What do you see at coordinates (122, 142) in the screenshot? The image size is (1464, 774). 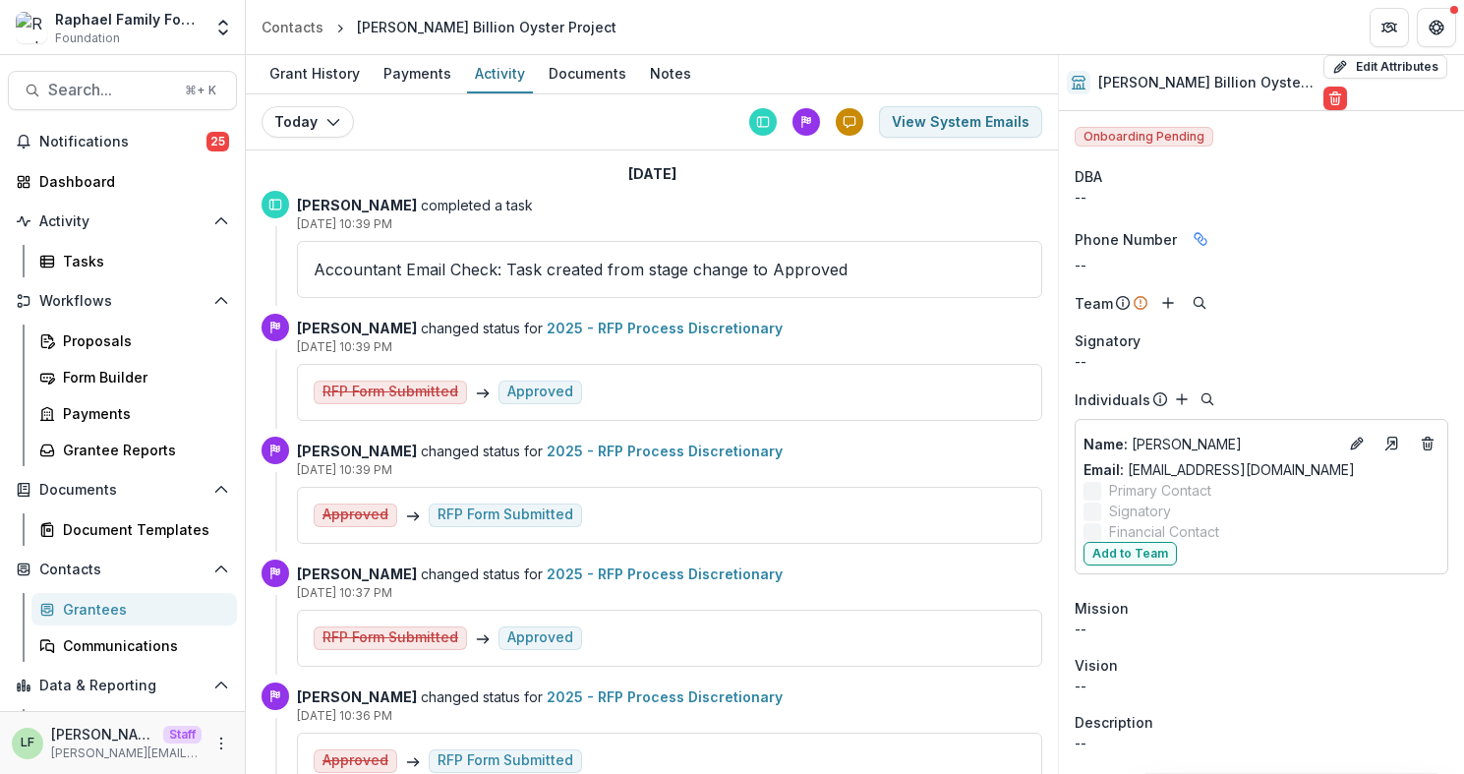 I see `button: Notifications25` at bounding box center [122, 142].